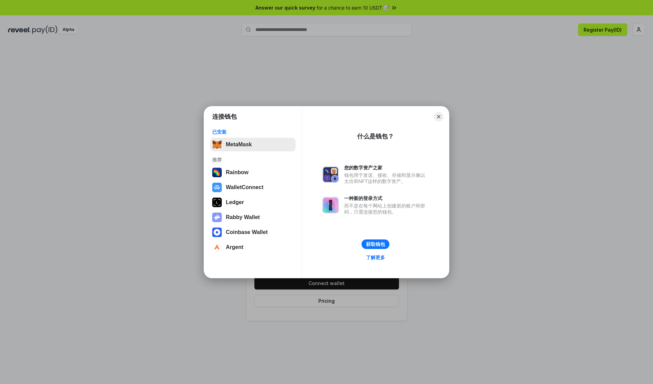 The width and height of the screenshot is (653, 384). What do you see at coordinates (386, 168) in the screenshot?
I see `div: 您的数字资产之家` at bounding box center [386, 168].